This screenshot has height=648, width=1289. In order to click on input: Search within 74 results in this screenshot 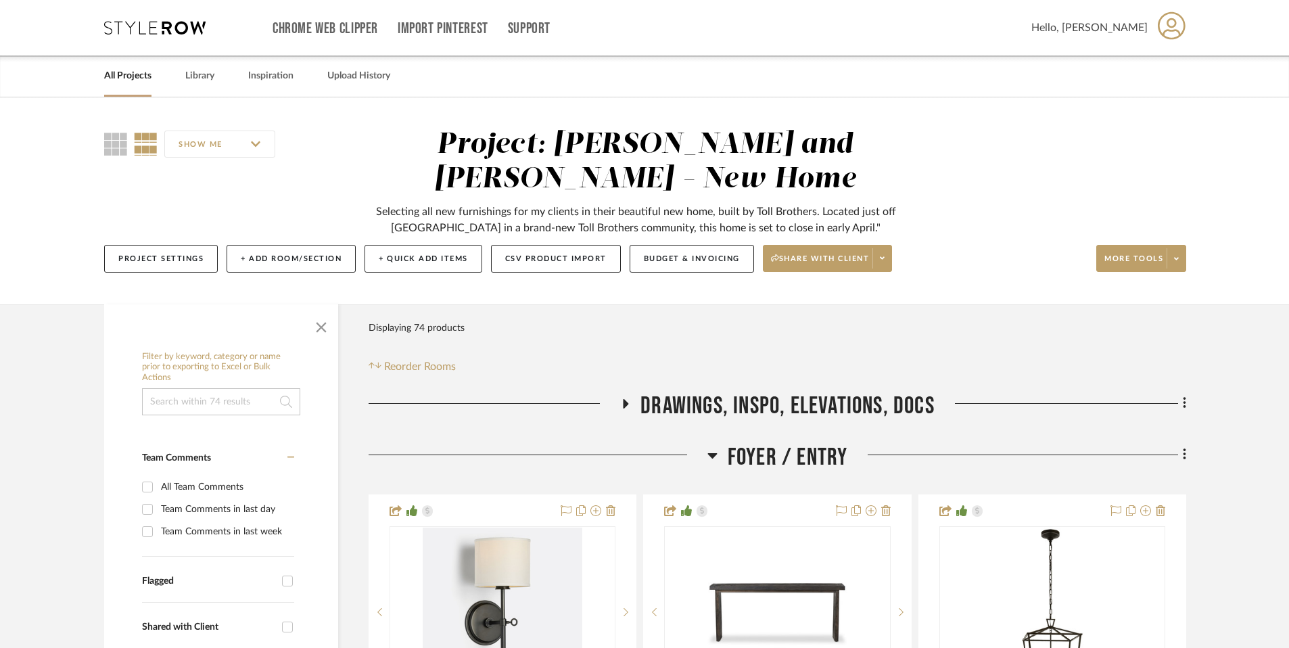, I will do `click(221, 402)`.